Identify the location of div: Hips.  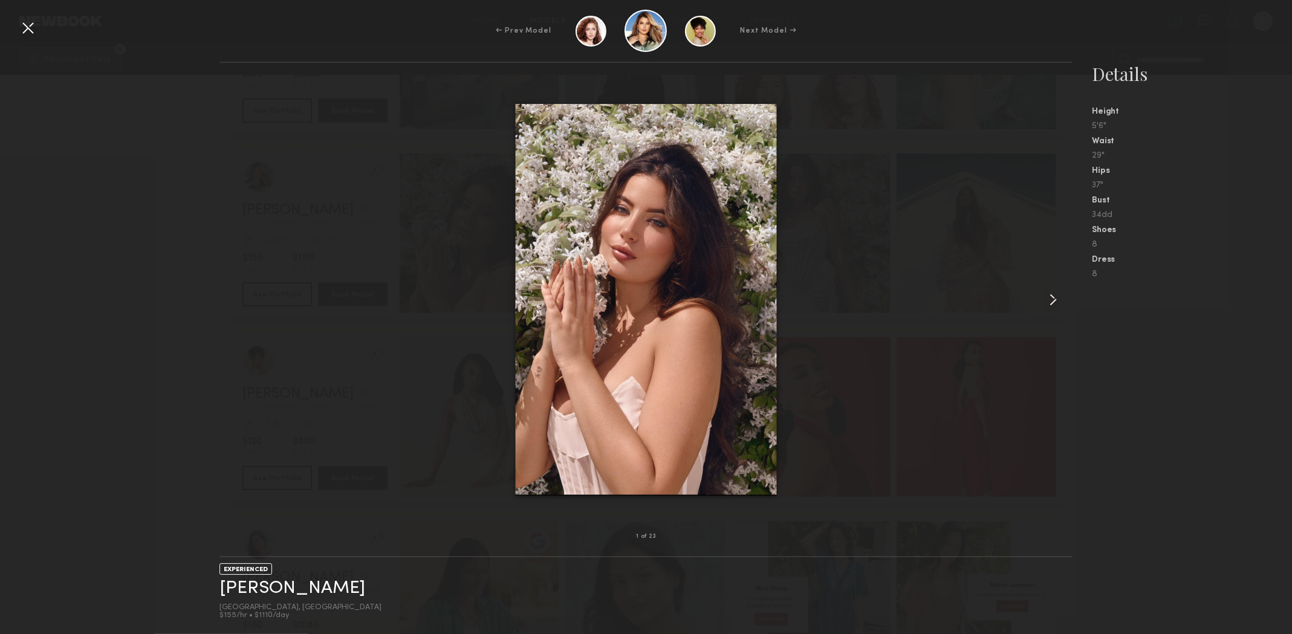
(1191, 171).